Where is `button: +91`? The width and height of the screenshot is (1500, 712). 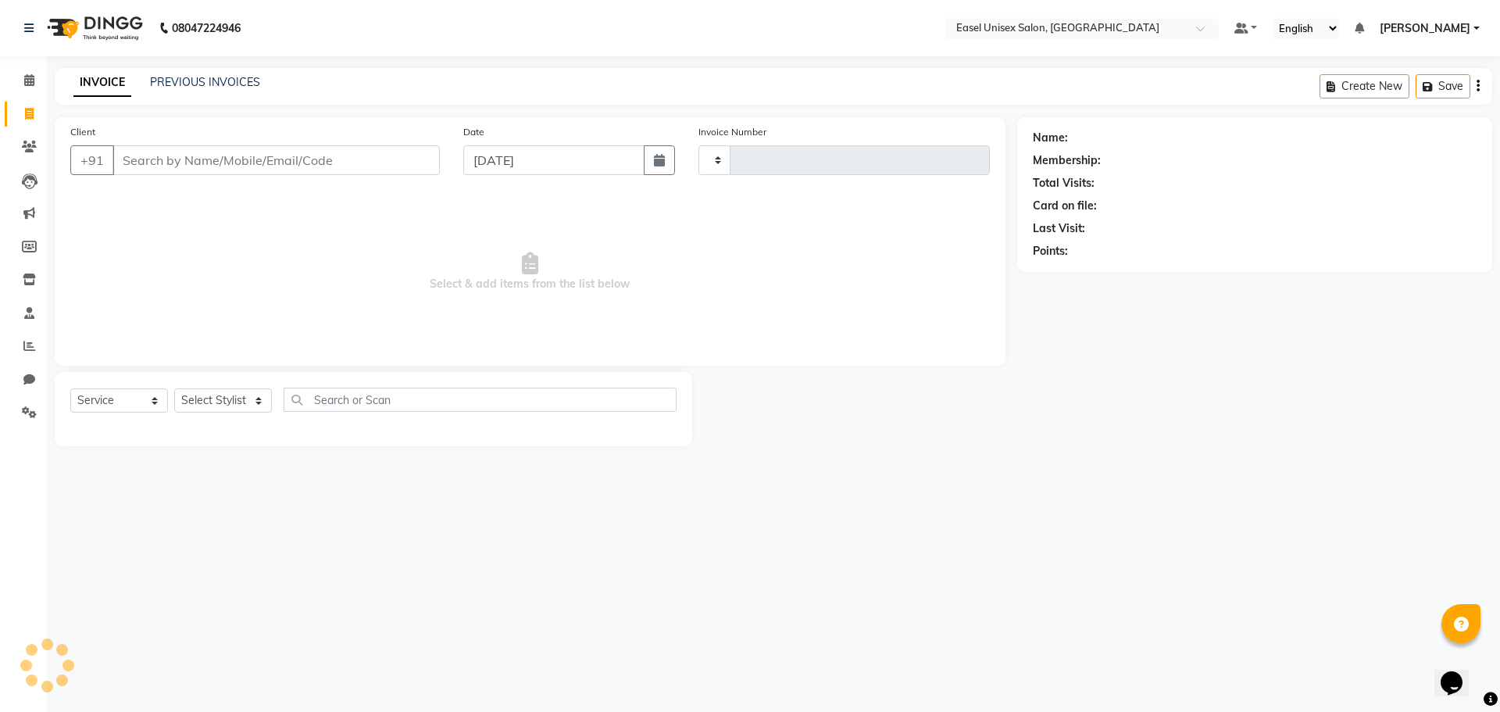 button: +91 is located at coordinates (92, 160).